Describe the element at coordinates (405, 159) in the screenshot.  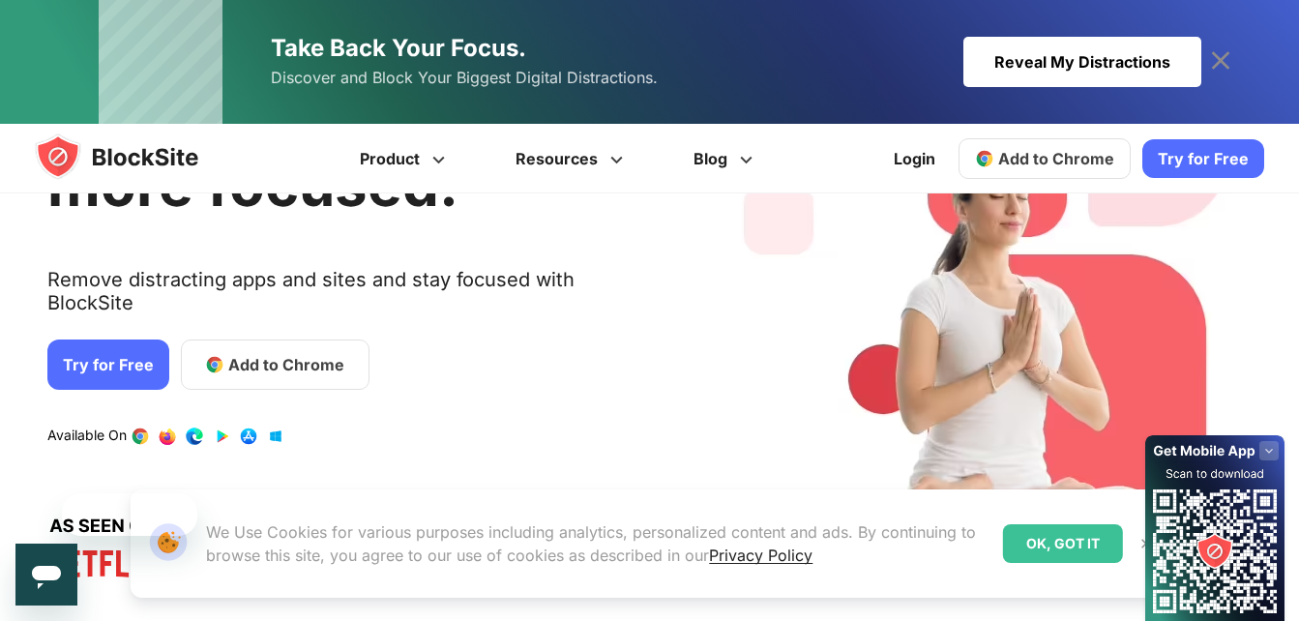
I see `a: Product` at that location.